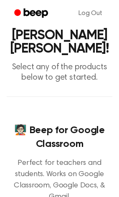 This screenshot has height=197, width=119. What do you see at coordinates (90, 13) in the screenshot?
I see `a: Log Out` at bounding box center [90, 13].